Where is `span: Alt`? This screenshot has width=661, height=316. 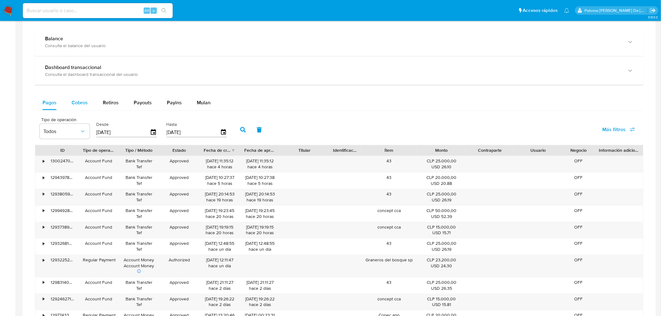
span: Alt is located at coordinates (147, 10).